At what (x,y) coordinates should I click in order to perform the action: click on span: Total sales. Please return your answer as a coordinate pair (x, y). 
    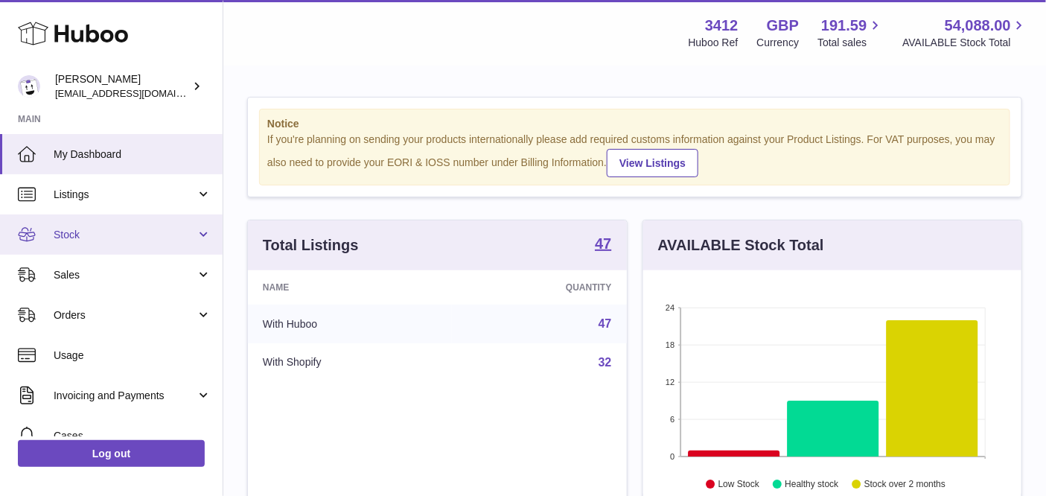
    Looking at the image, I should click on (850, 42).